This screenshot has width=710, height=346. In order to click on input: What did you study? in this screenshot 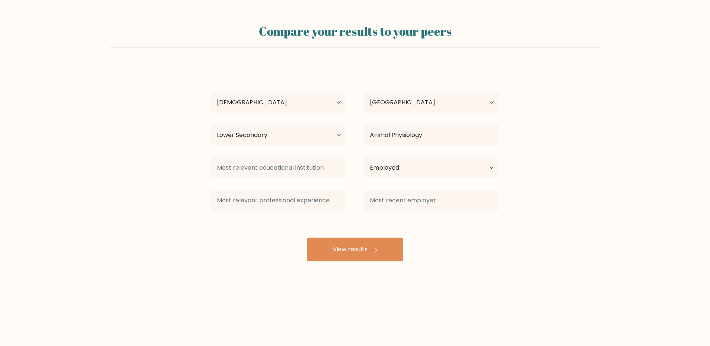, I will do `click(432, 135)`.